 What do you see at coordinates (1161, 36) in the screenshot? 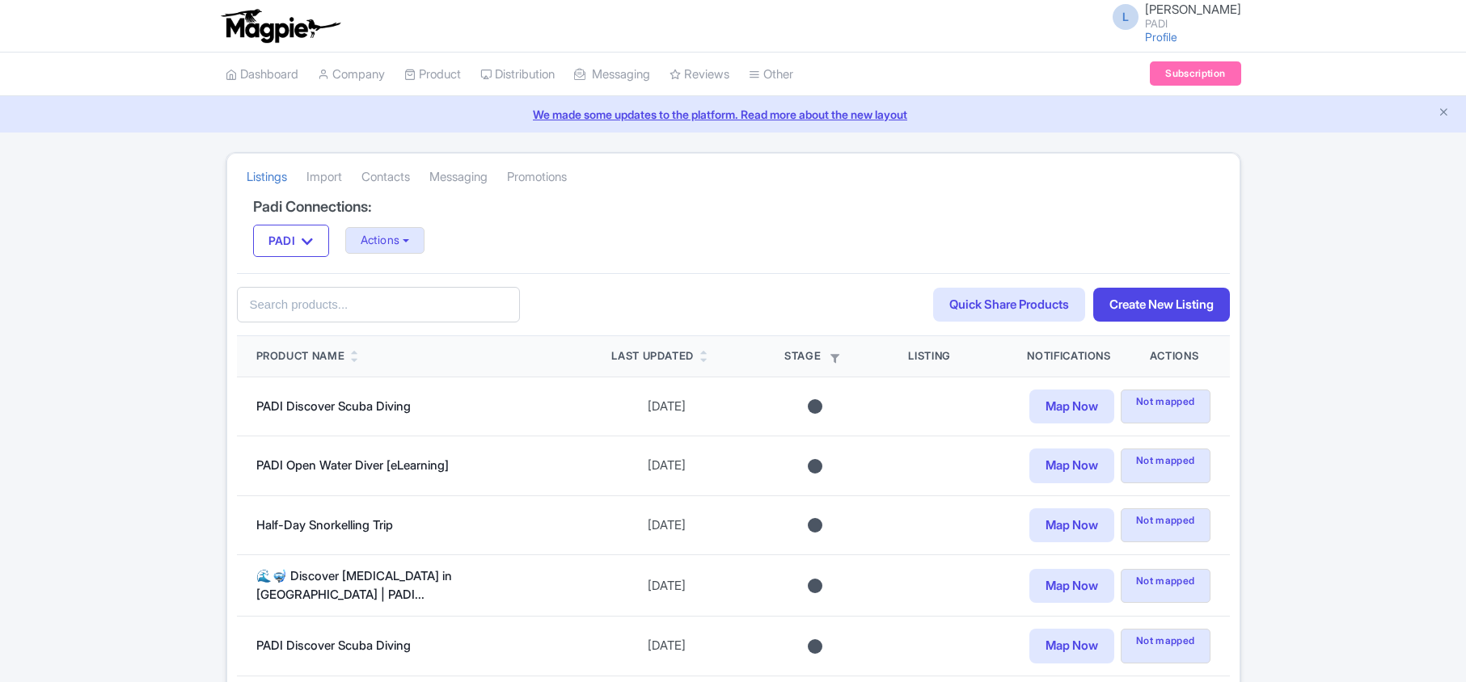
I see `a: Profile` at bounding box center [1161, 36].